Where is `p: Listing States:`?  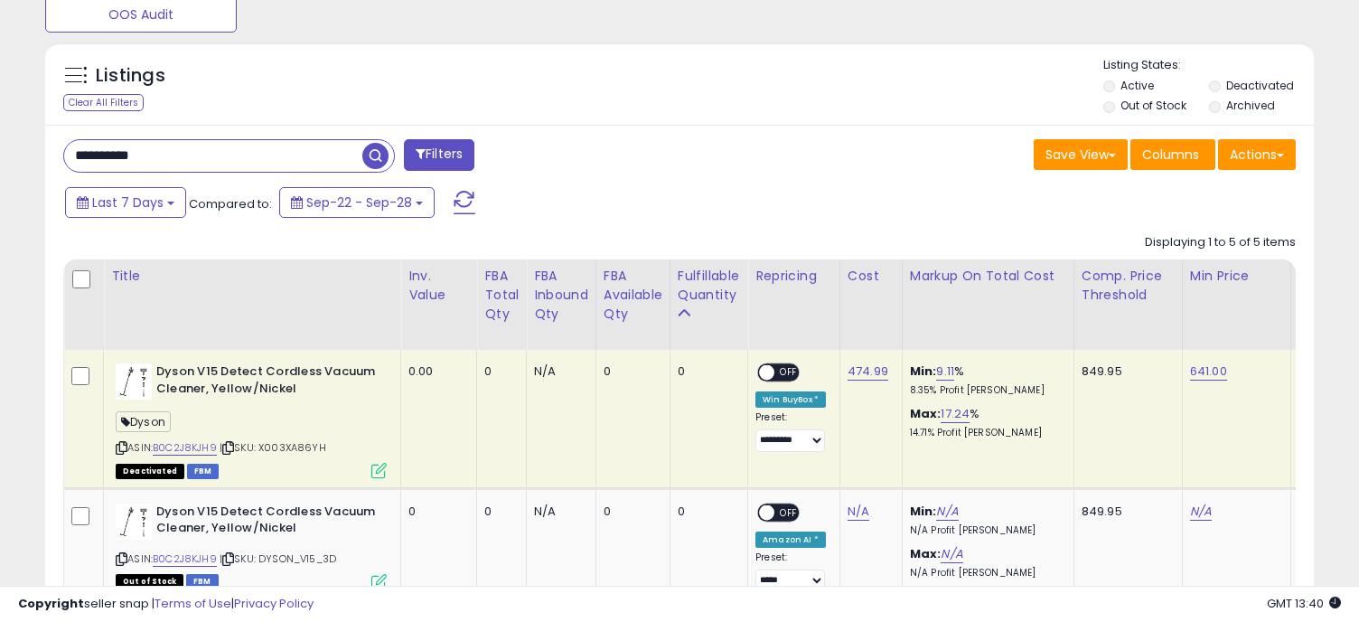 p: Listing States: is located at coordinates (1208, 65).